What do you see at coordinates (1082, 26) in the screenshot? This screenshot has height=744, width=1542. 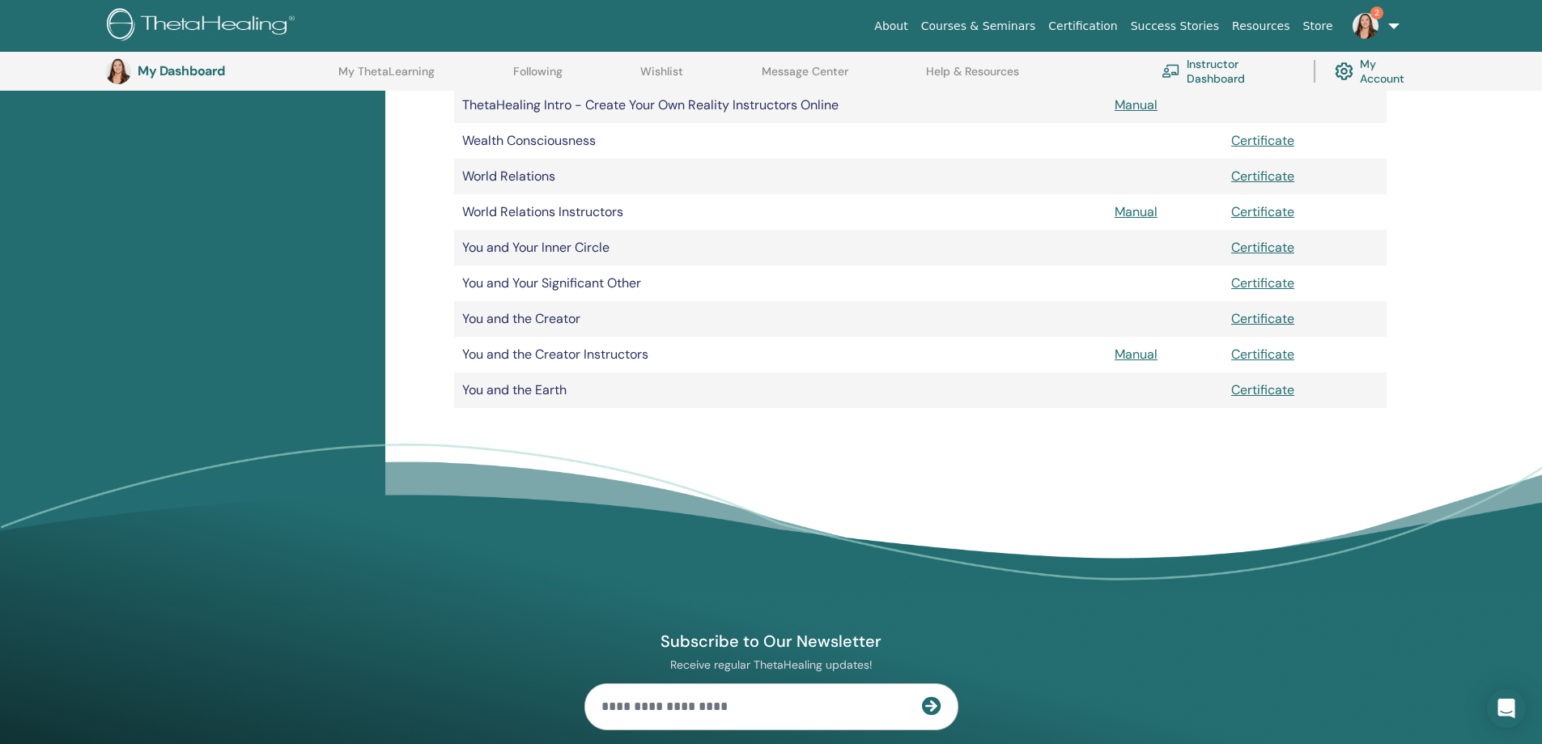 I see `a: Certification` at bounding box center [1082, 26].